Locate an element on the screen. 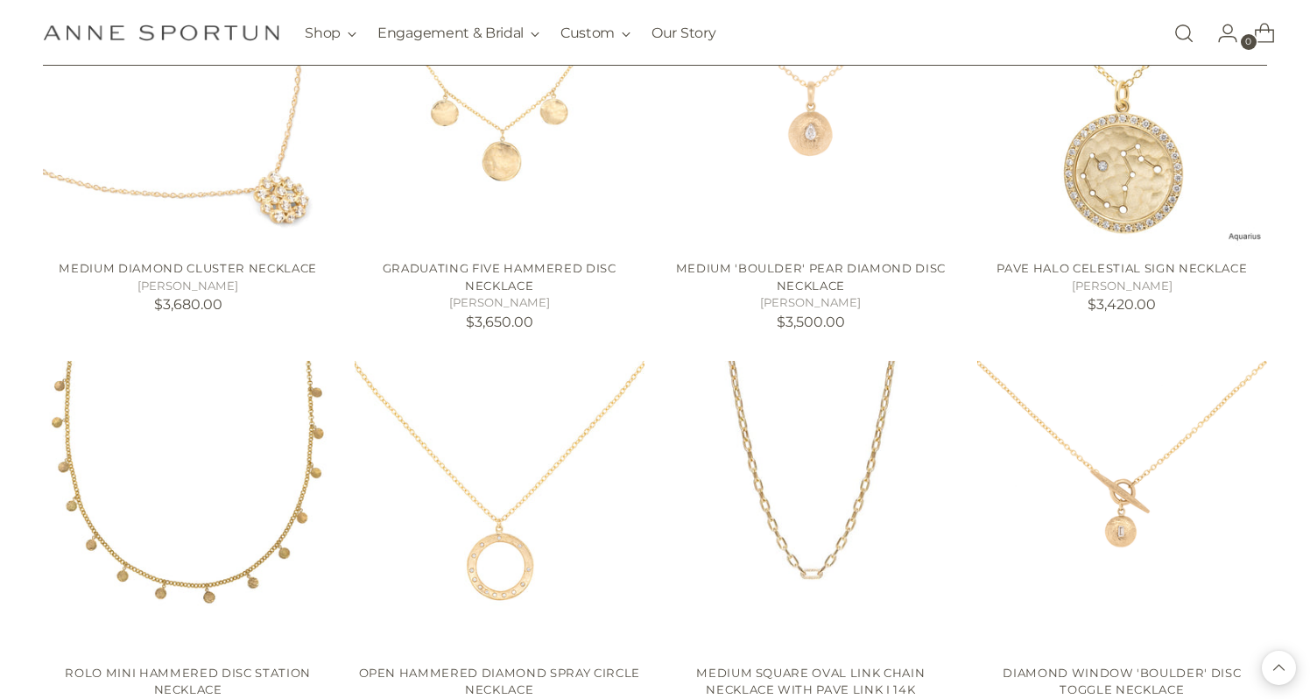 The image size is (1310, 699). a: Open search modal is located at coordinates (1184, 33).